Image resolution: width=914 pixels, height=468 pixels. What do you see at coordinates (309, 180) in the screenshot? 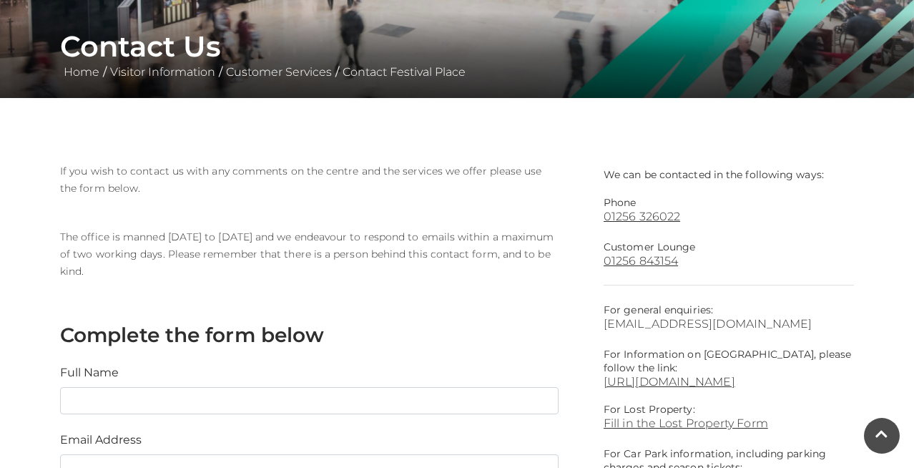
I see `p: If you wish to contact us with any comments on the centre and the services we offer please use th...` at bounding box center [309, 180].